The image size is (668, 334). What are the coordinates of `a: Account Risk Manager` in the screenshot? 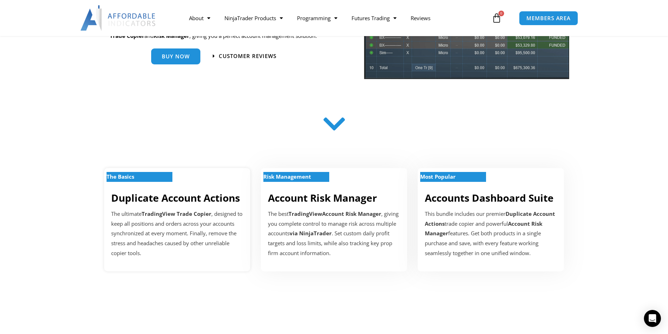 It's located at (323, 198).